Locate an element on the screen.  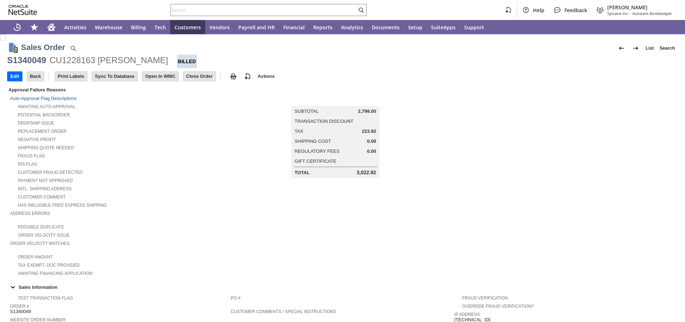
div: Approval Failure Reasons is located at coordinates (117, 90).